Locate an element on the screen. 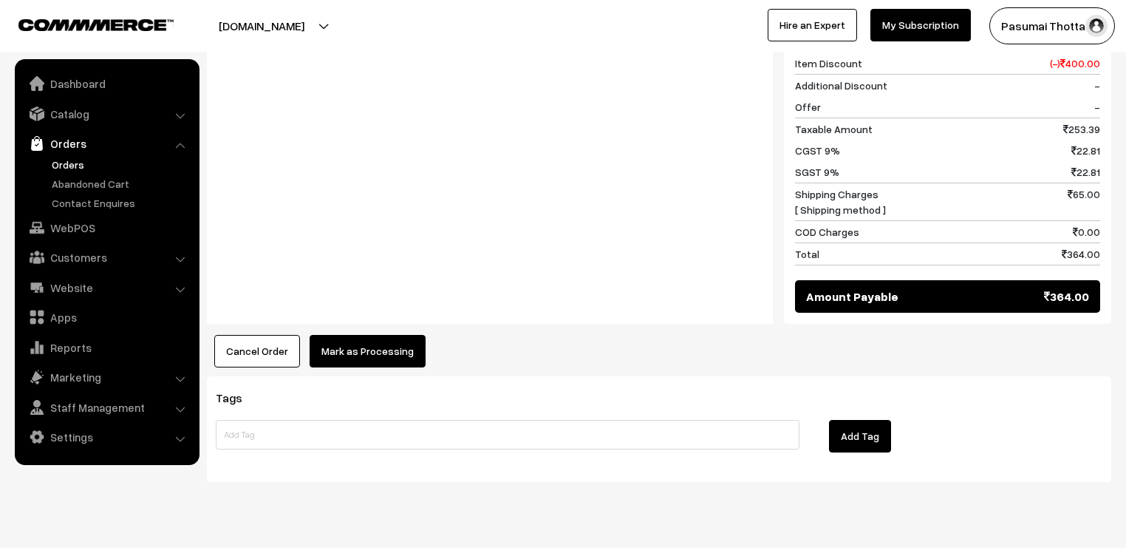 This screenshot has height=559, width=1126. span: Shipping Charges [ Shipping method ] is located at coordinates (840, 202).